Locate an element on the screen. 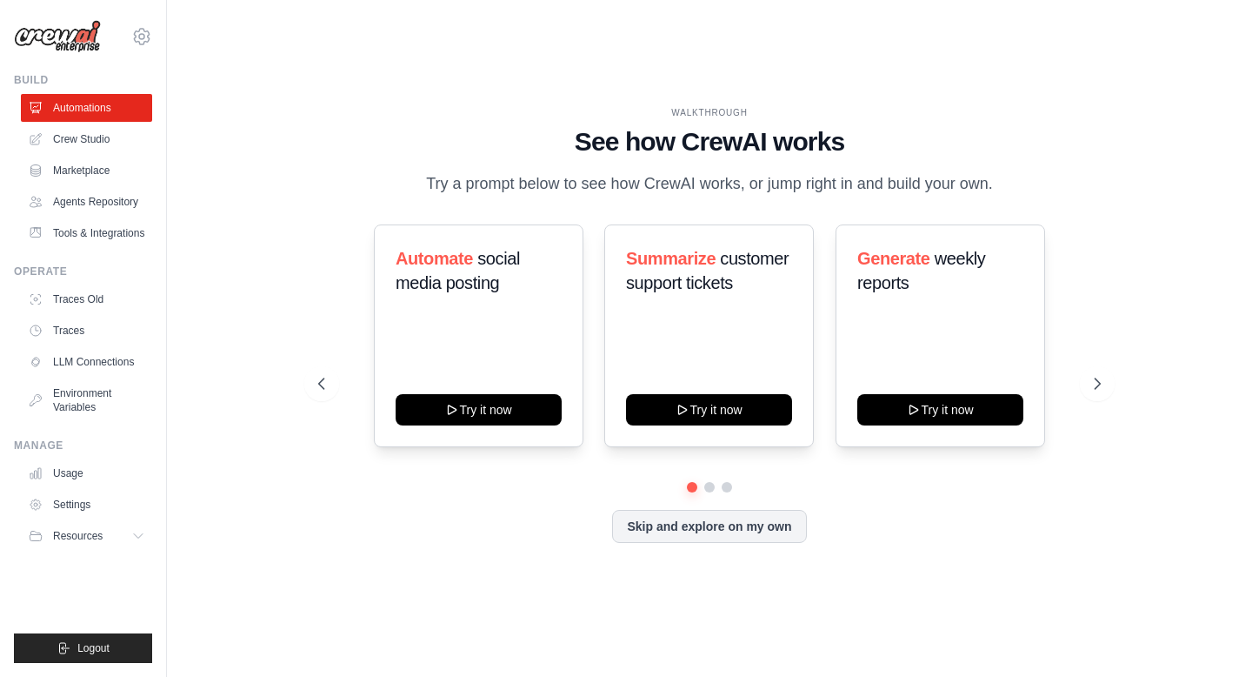 The width and height of the screenshot is (1252, 677). div: Build is located at coordinates (83, 80).